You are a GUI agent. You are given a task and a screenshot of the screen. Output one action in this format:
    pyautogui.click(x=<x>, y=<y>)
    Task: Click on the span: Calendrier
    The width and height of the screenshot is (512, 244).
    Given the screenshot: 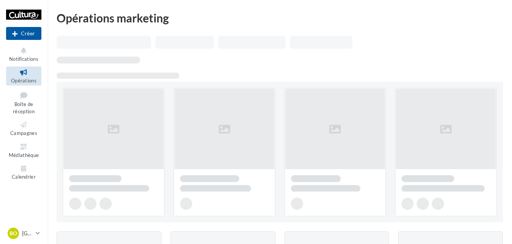 What is the action you would take?
    pyautogui.click(x=24, y=177)
    